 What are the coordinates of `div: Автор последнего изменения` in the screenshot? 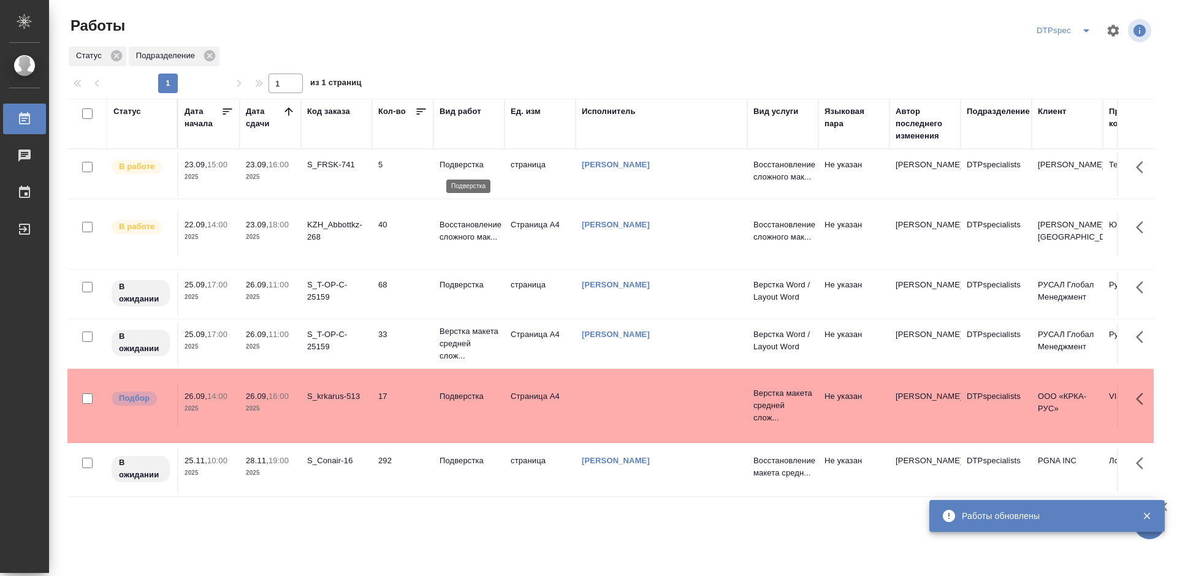 It's located at (925, 124).